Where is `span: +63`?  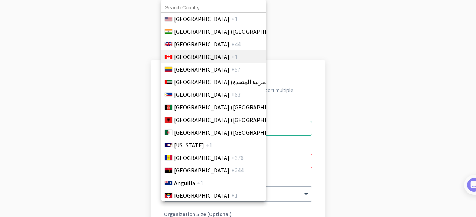
span: +63 is located at coordinates (236, 95).